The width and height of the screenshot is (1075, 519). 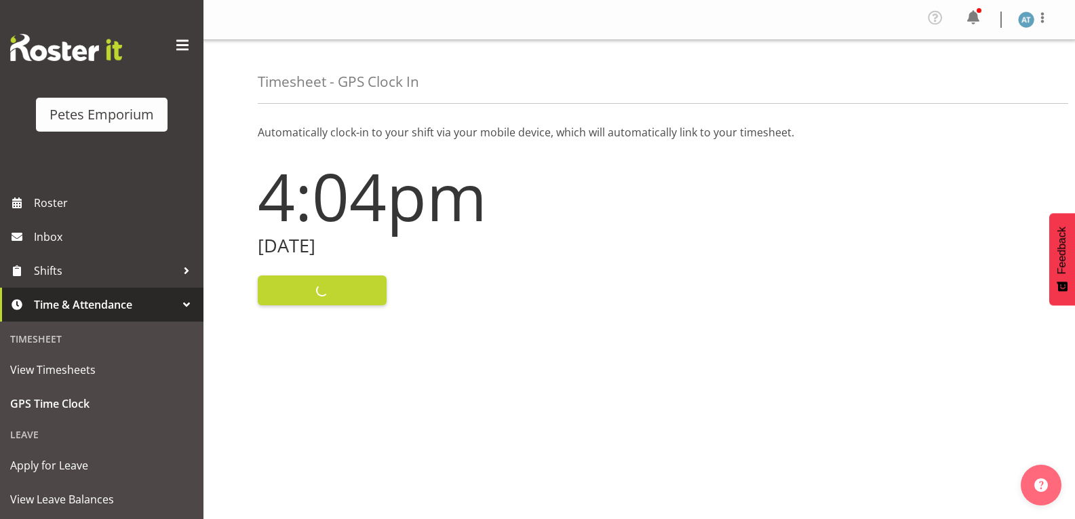 What do you see at coordinates (1062, 250) in the screenshot?
I see `span: Feedback` at bounding box center [1062, 250].